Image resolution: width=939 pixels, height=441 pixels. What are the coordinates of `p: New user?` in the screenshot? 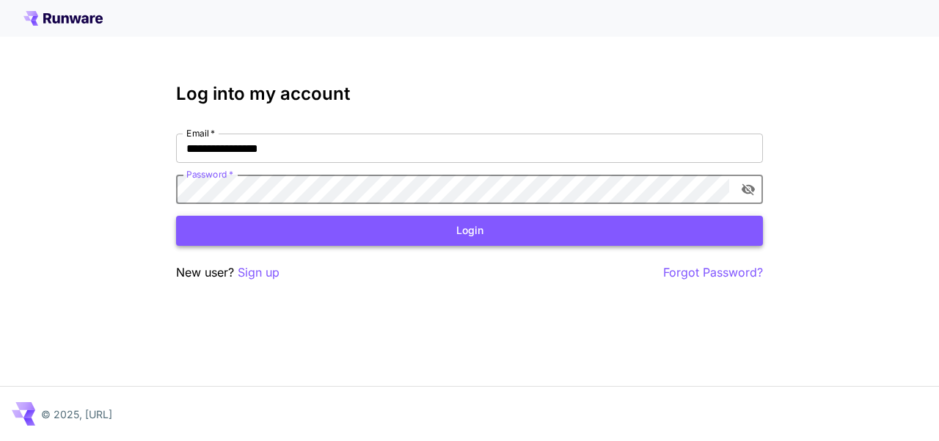 It's located at (227, 272).